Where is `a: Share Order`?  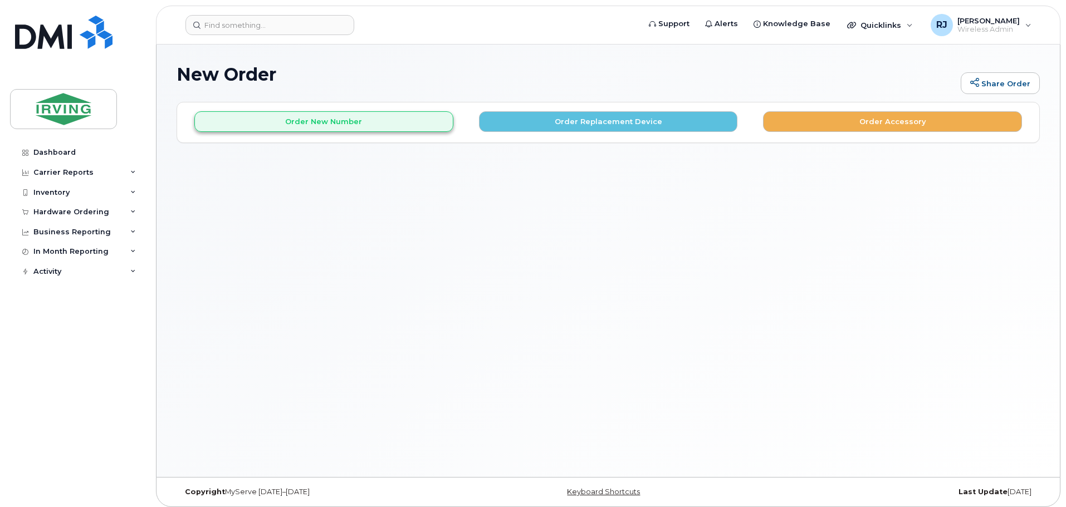 a: Share Order is located at coordinates (1000, 84).